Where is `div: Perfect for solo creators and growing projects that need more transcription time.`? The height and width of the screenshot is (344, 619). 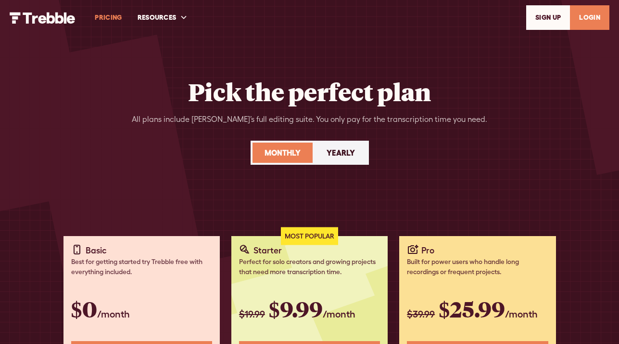 div: Perfect for solo creators and growing projects that need more transcription time. is located at coordinates (309, 267).